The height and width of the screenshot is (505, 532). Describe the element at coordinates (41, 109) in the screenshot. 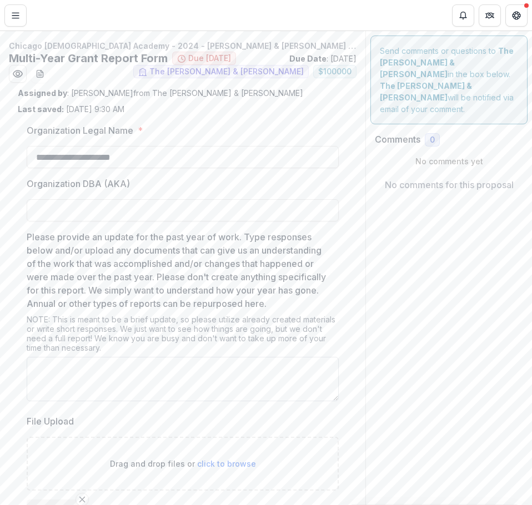

I see `strong: Last saved:` at that location.